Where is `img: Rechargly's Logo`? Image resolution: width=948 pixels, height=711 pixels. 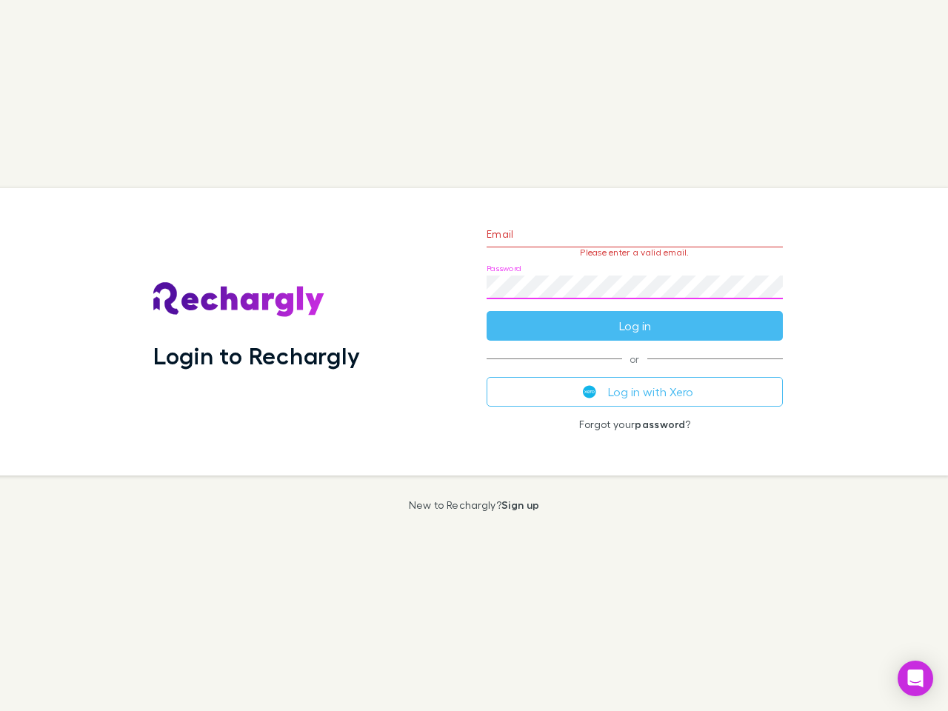 img: Rechargly's Logo is located at coordinates (239, 300).